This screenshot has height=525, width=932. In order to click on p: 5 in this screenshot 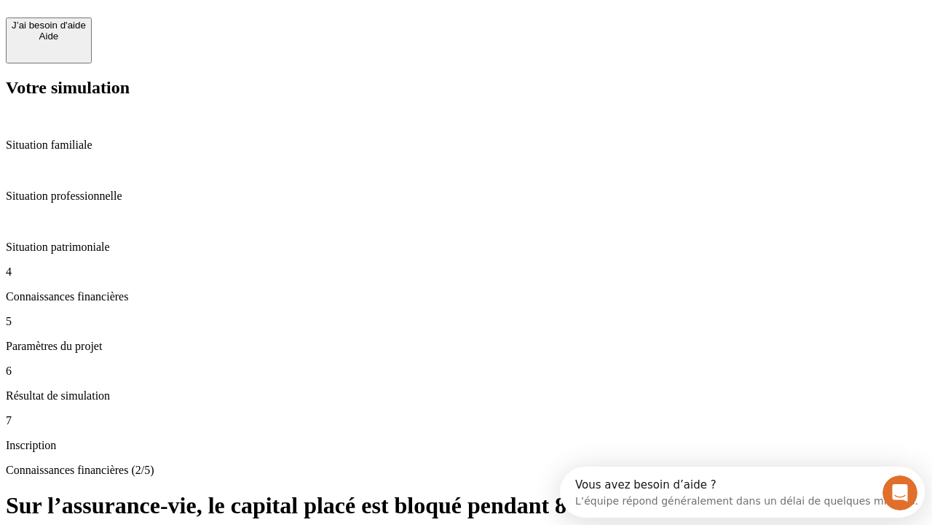, I will do `click(466, 321)`.